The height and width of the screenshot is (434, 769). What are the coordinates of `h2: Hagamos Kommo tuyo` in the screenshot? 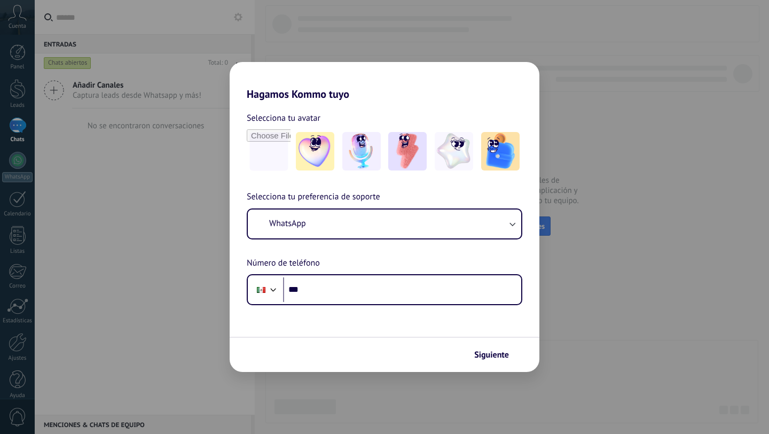 It's located at (384, 81).